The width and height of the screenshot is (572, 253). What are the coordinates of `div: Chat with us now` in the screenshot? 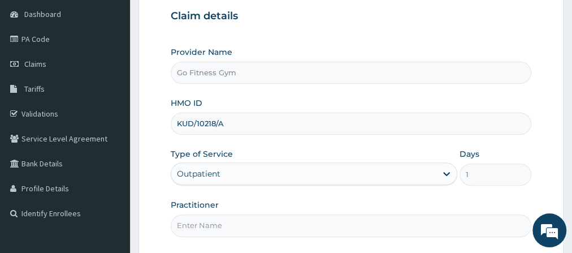 It's located at (124, 71).